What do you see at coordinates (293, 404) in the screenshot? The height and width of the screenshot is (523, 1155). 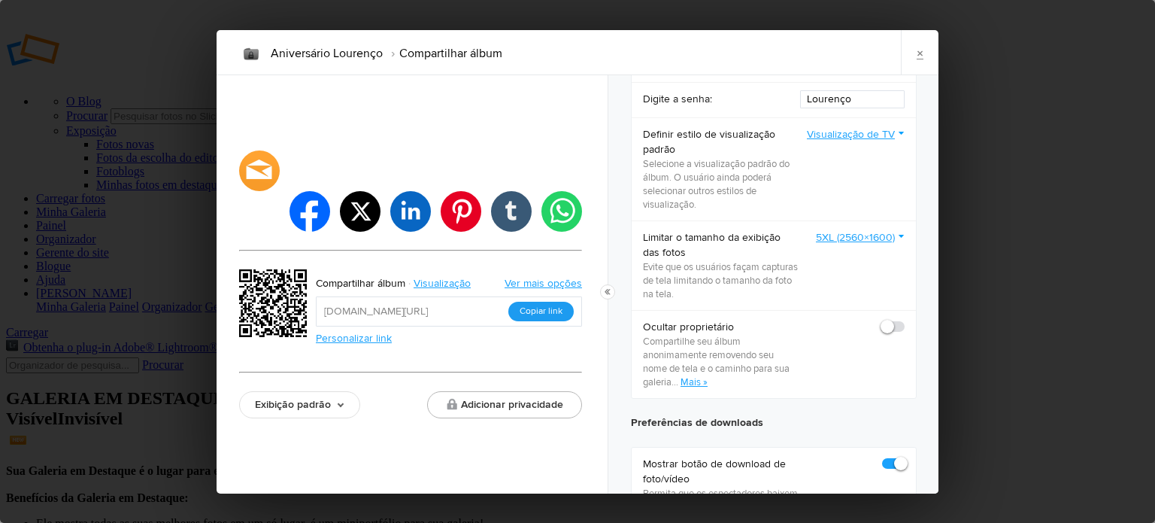 I see `font: Exibição padrão` at bounding box center [293, 404].